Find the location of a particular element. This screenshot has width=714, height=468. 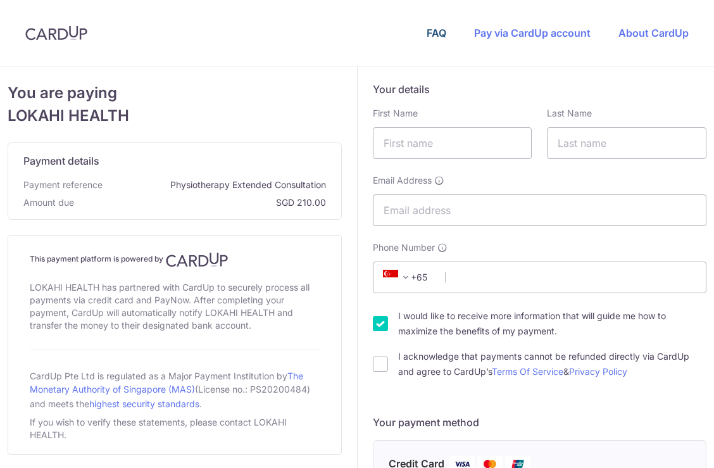

span: Payment reference is located at coordinates (63, 185).